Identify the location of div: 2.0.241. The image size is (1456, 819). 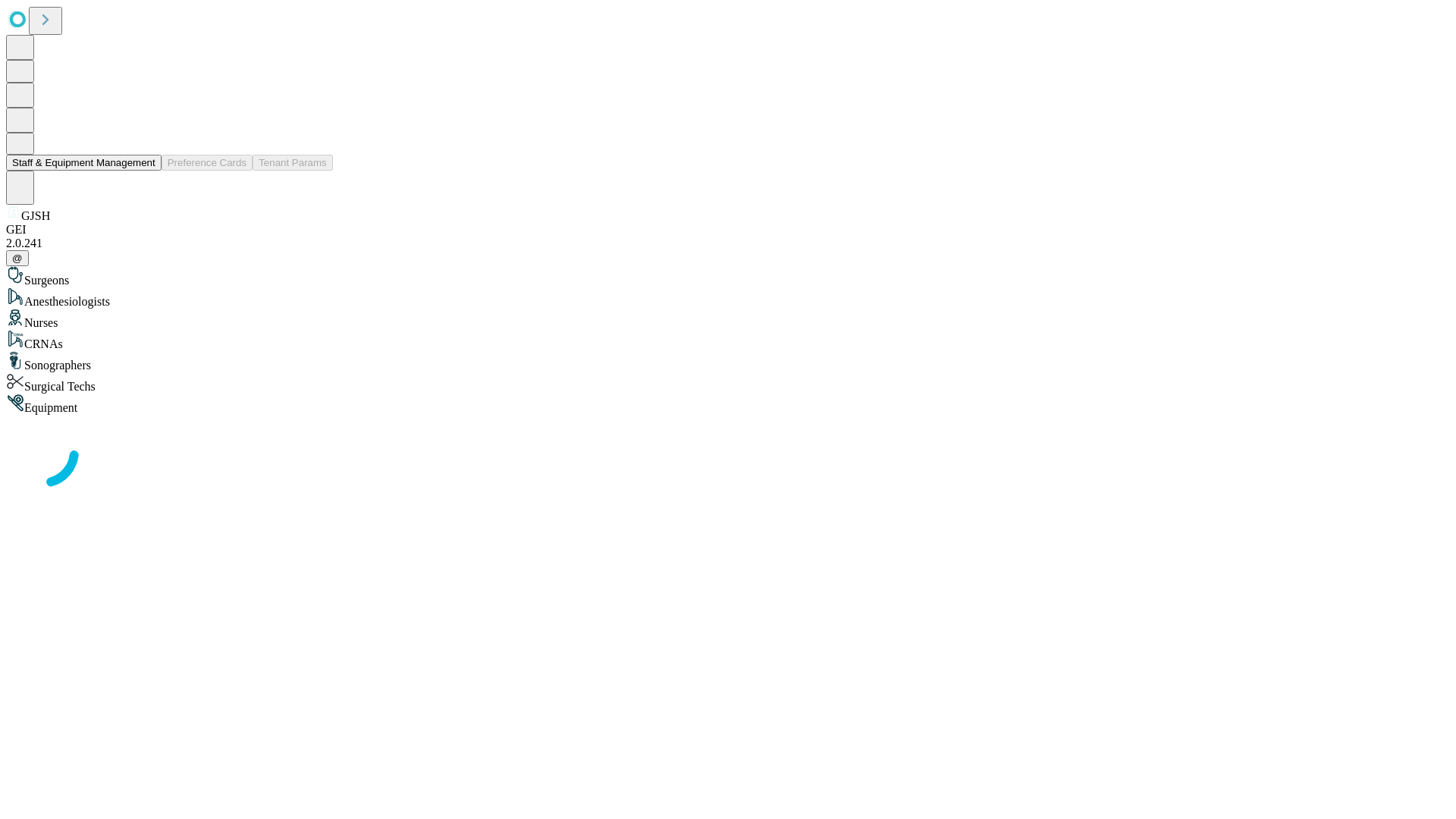
(728, 244).